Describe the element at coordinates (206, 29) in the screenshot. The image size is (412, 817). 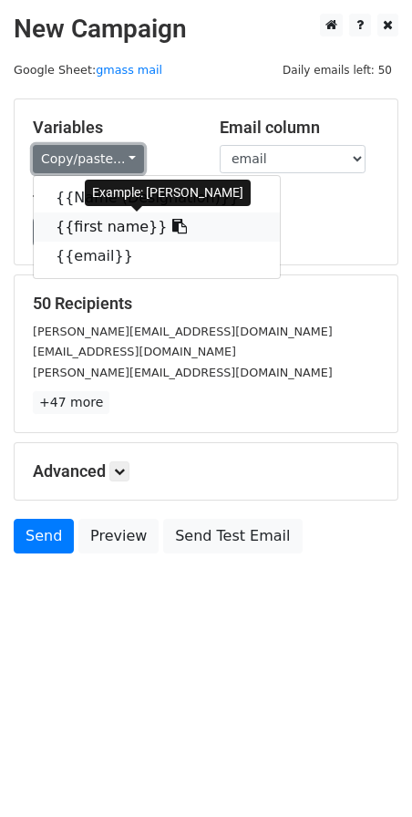
I see `h2: New Campaign` at that location.